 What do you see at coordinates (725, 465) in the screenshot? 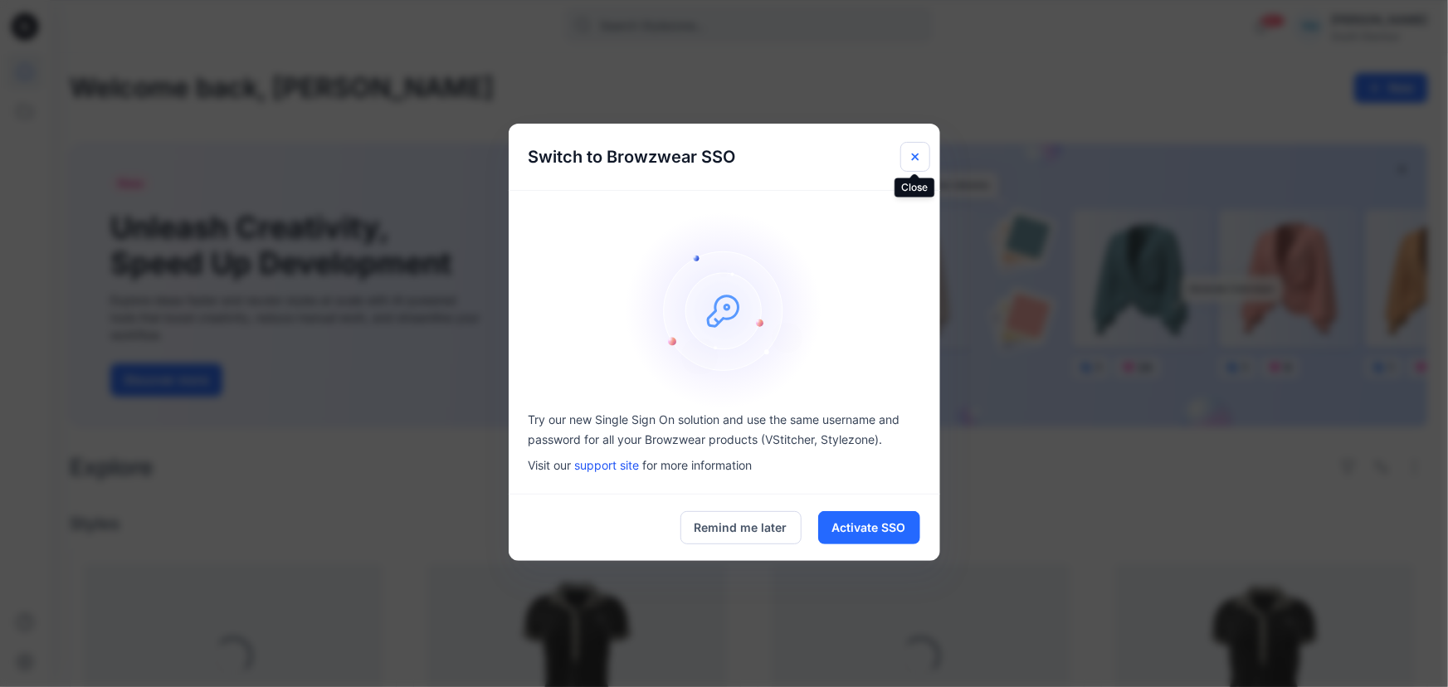
I see `p: Visit our for more information` at bounding box center [725, 465].